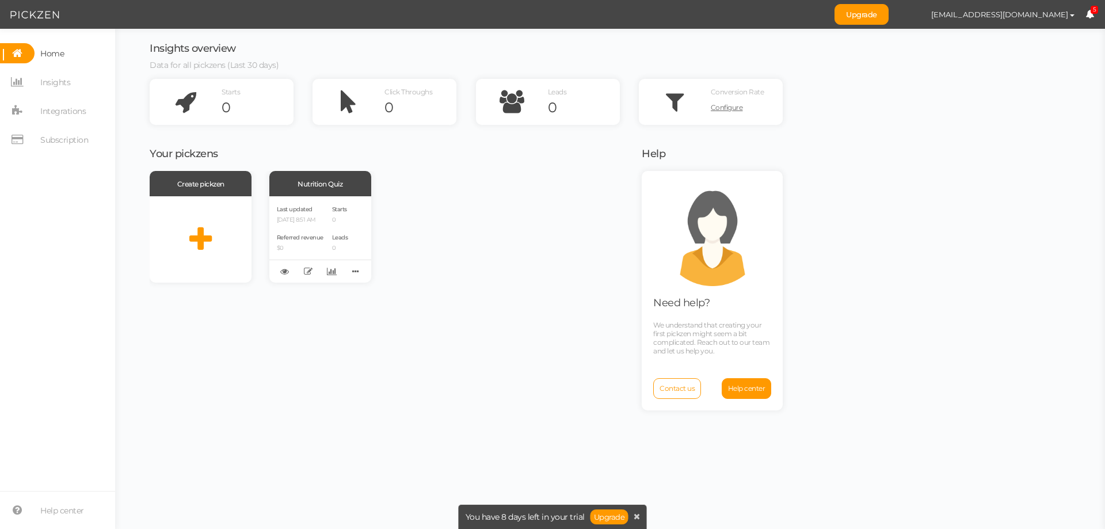 The image size is (1105, 529). I want to click on span: Insights overview, so click(193, 48).